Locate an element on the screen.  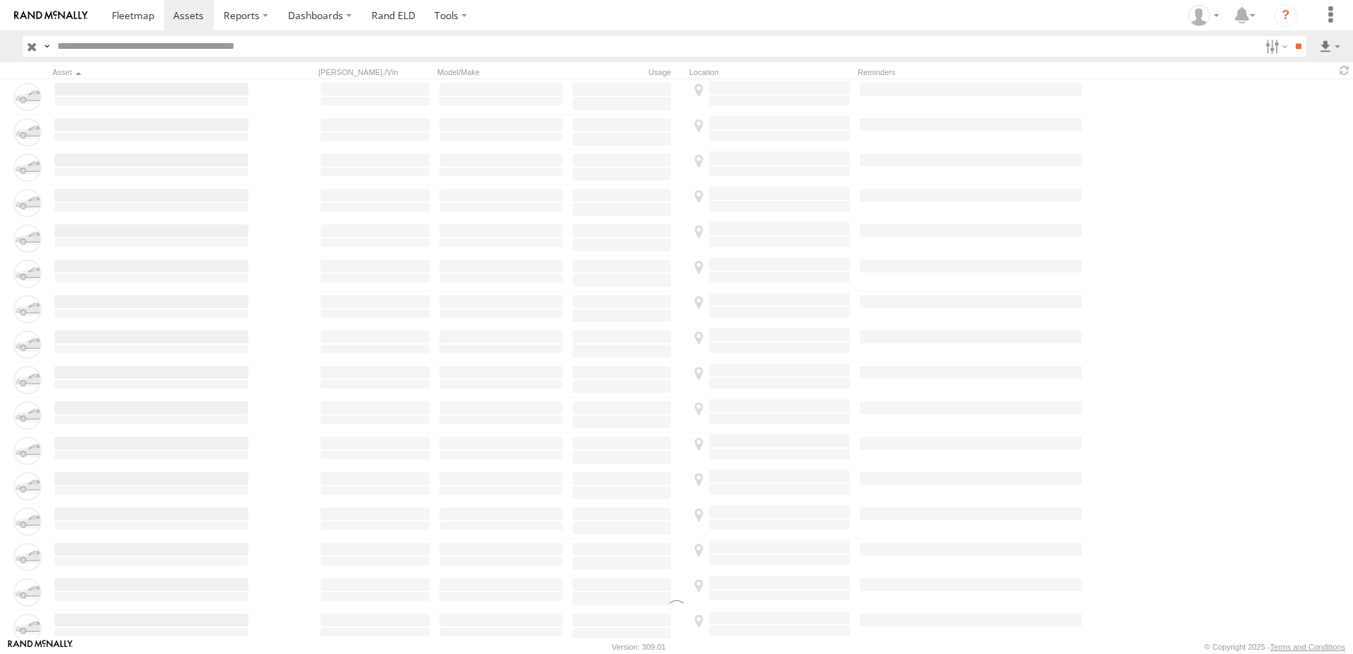
div: © Copyright 2025 - is located at coordinates (1274, 647).